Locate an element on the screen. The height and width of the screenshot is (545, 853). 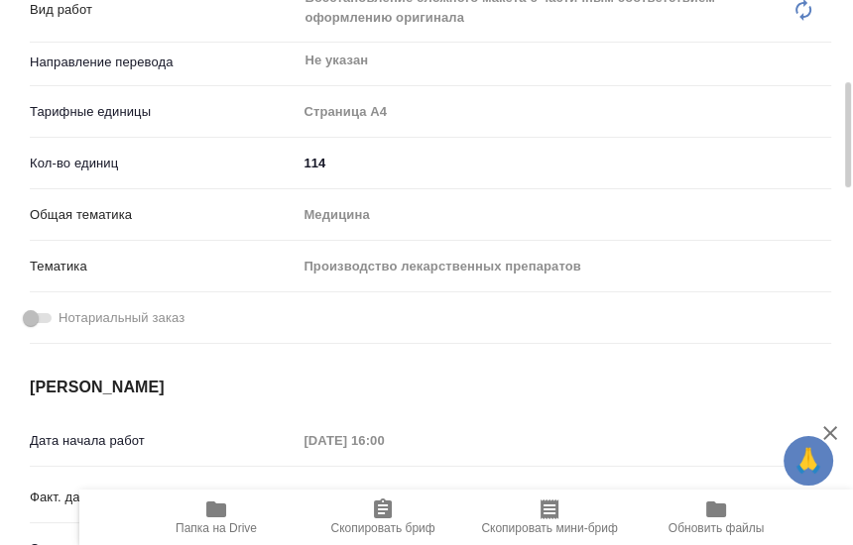
button: Папка на Drive is located at coordinates (216, 518).